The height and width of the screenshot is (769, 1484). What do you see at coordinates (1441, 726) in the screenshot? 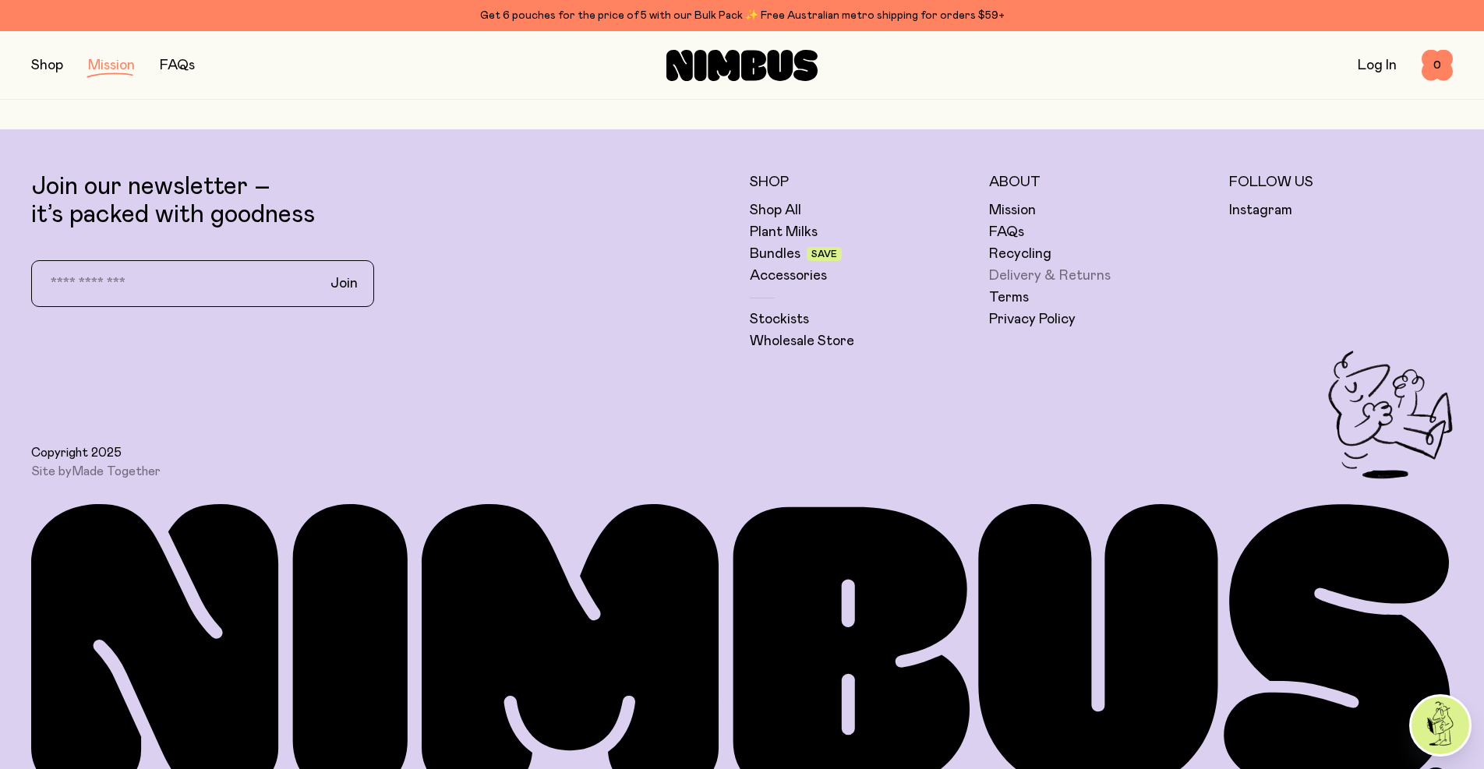
I see `img: agent` at bounding box center [1441, 726].